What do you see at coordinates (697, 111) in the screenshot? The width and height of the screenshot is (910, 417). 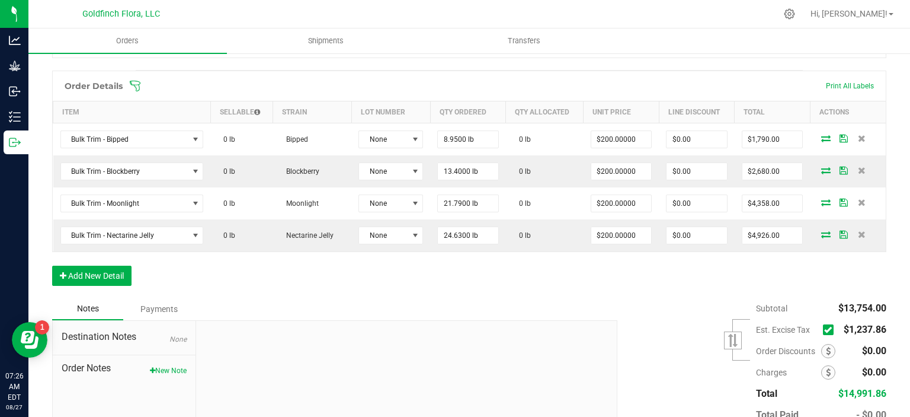 I see `th: Line Discount` at bounding box center [697, 111].